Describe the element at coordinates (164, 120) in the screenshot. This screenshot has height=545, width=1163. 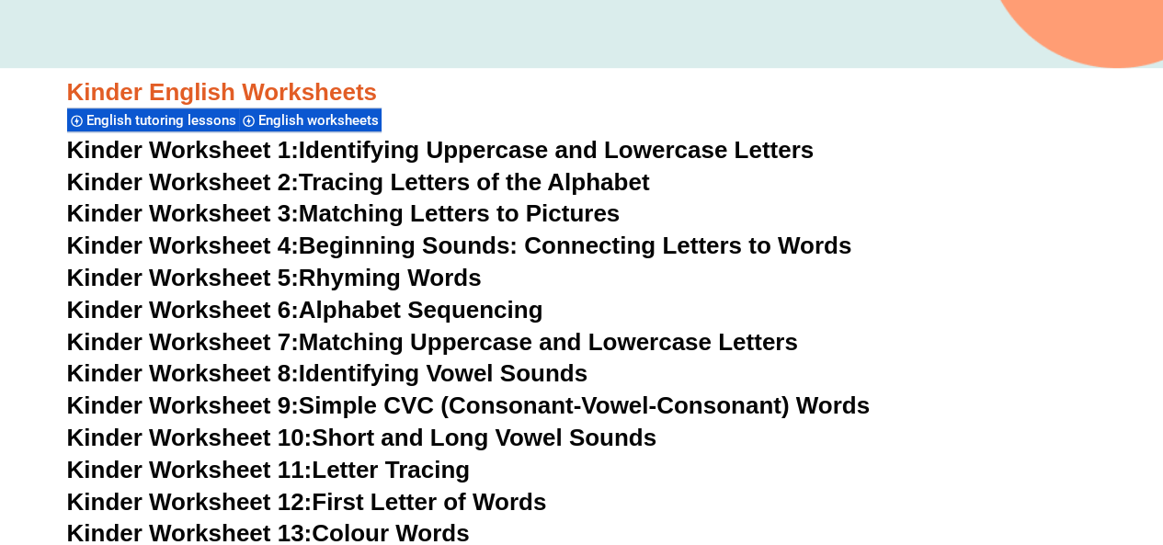
I see `span: English tutoring lessons` at that location.